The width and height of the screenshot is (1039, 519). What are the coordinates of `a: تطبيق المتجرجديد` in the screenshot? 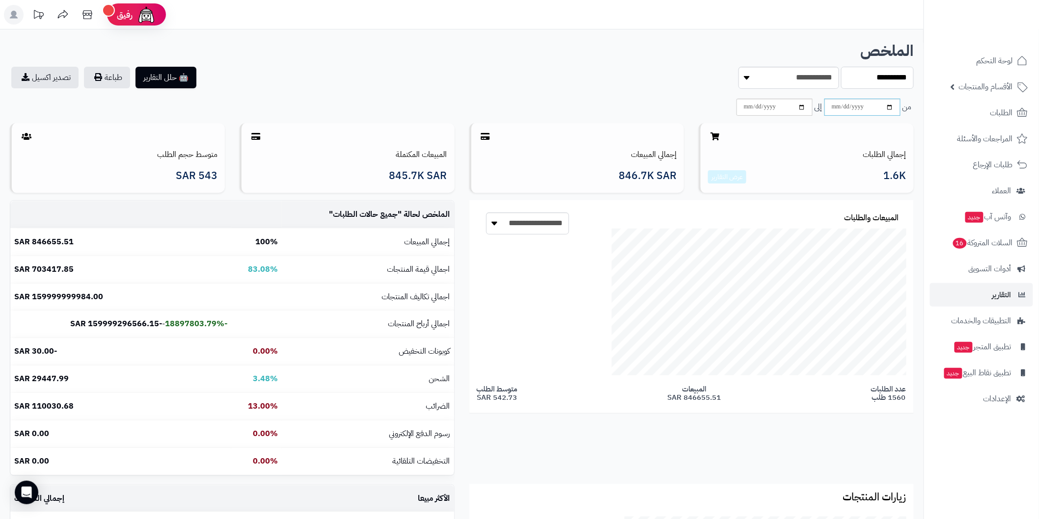 It's located at (981, 347).